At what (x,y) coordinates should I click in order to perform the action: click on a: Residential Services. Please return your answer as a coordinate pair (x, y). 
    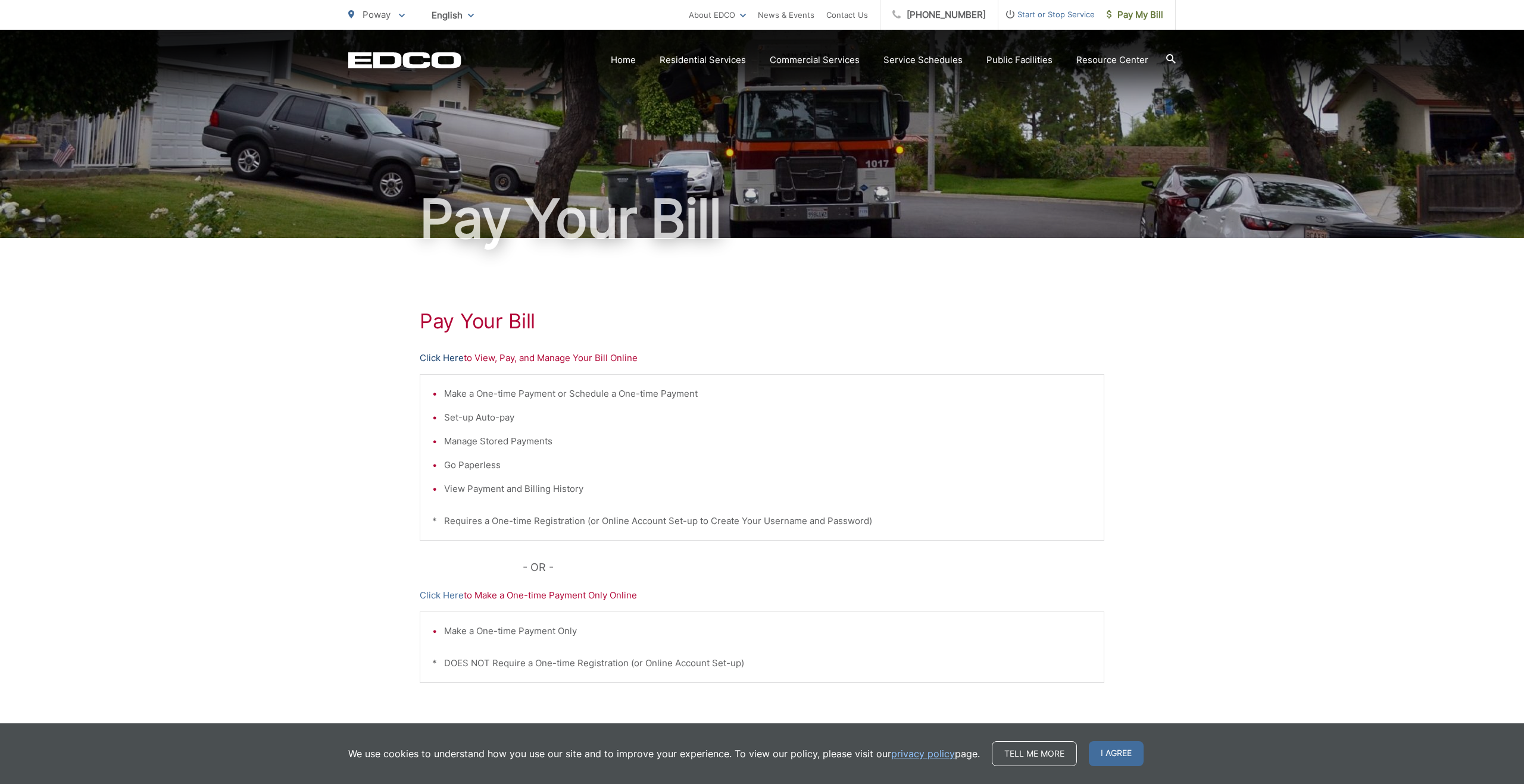
    Looking at the image, I should click on (703, 60).